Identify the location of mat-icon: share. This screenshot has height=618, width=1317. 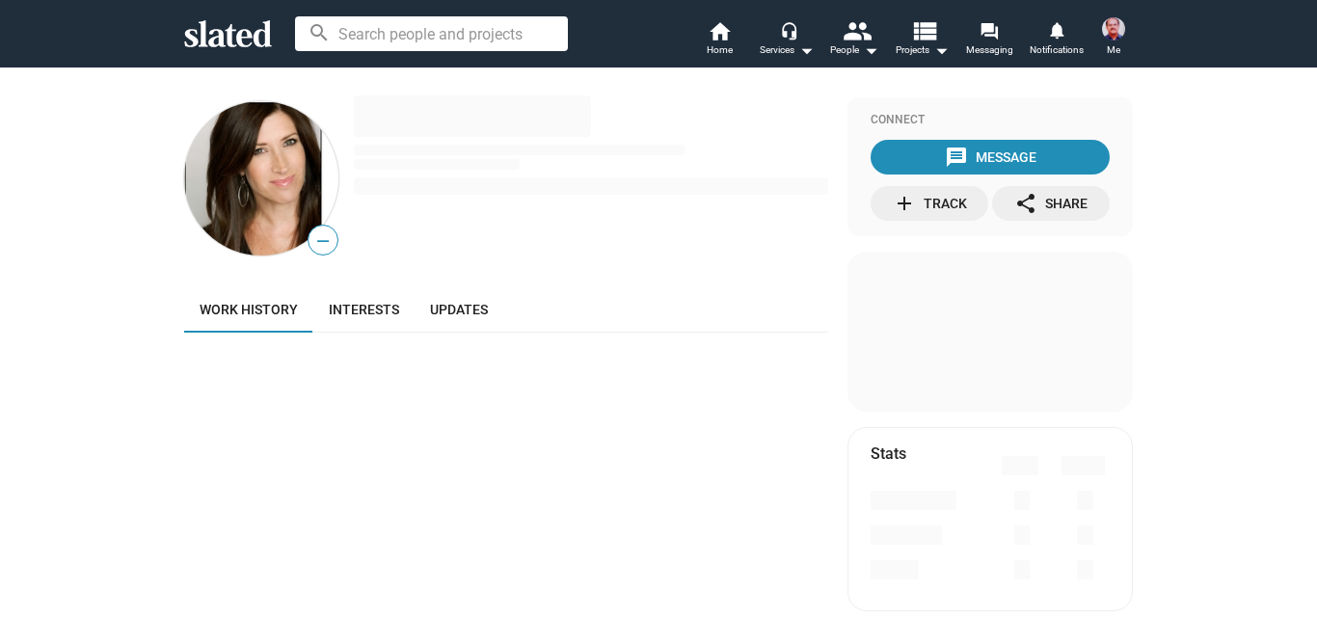
(1026, 203).